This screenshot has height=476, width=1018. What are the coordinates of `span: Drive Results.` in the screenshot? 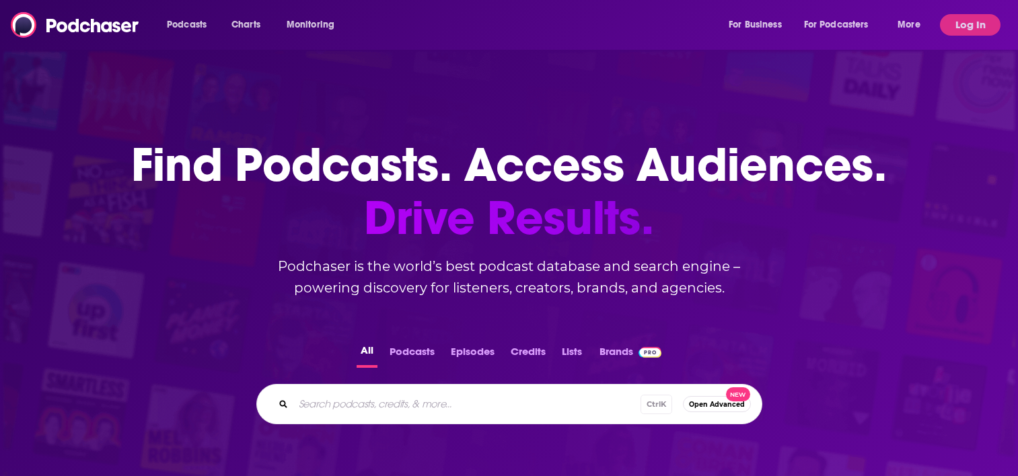 It's located at (508, 218).